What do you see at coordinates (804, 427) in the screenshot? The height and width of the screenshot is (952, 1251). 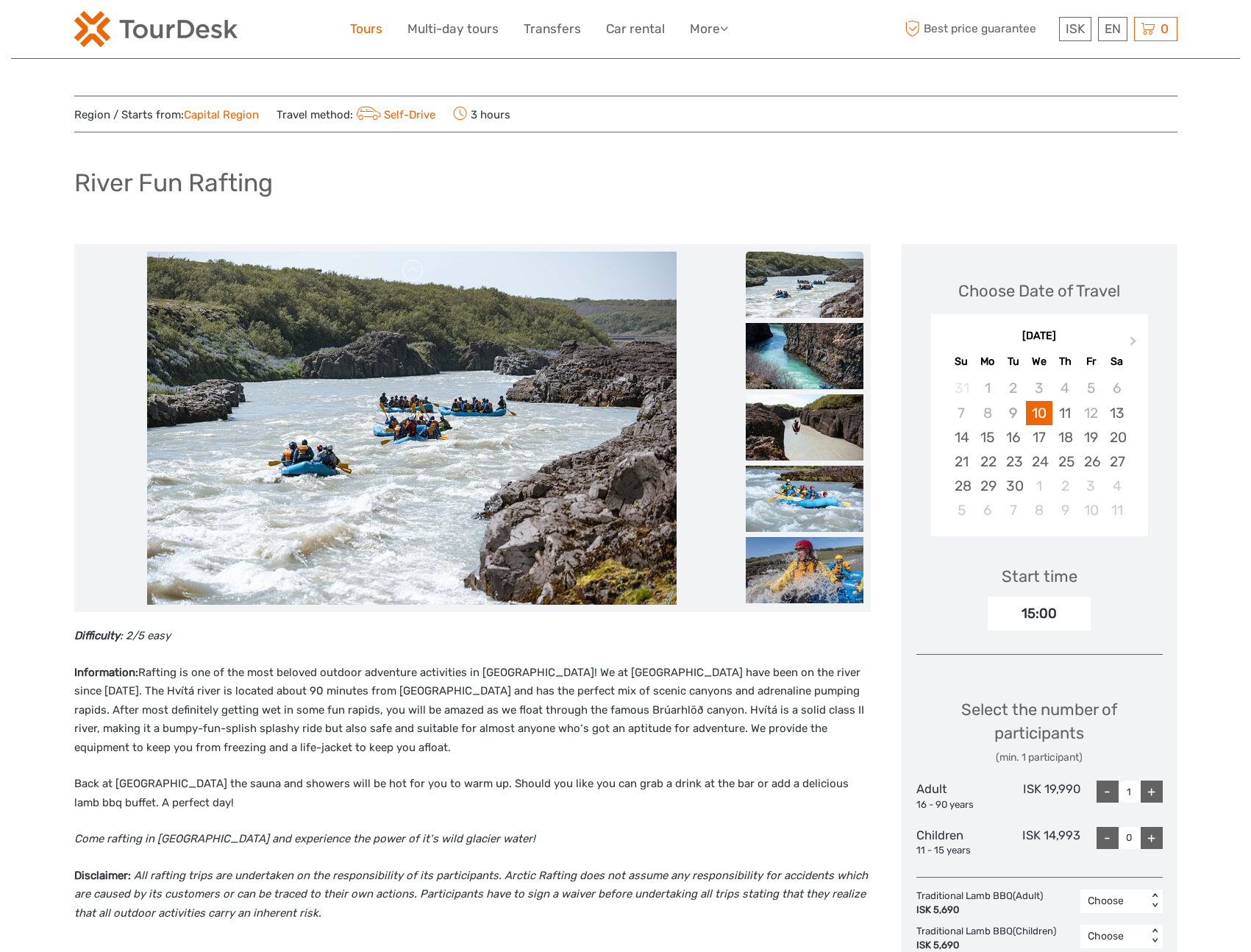 I see `img: d3ec3042d7494f9e8842d62a82f3781a_slider_thumbnail.jpg` at bounding box center [804, 427].